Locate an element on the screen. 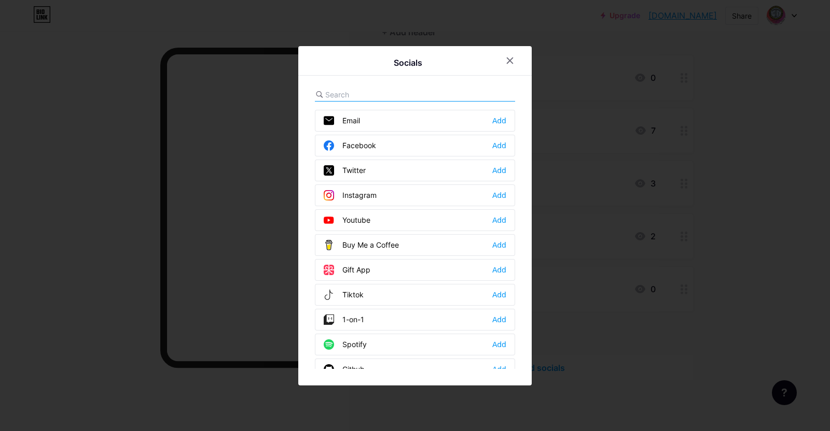  input: Search is located at coordinates (382, 94).